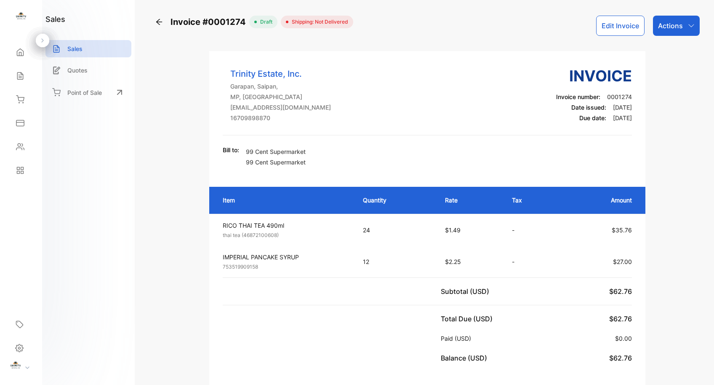 This screenshot has height=385, width=714. I want to click on span: Date issued:, so click(589, 107).